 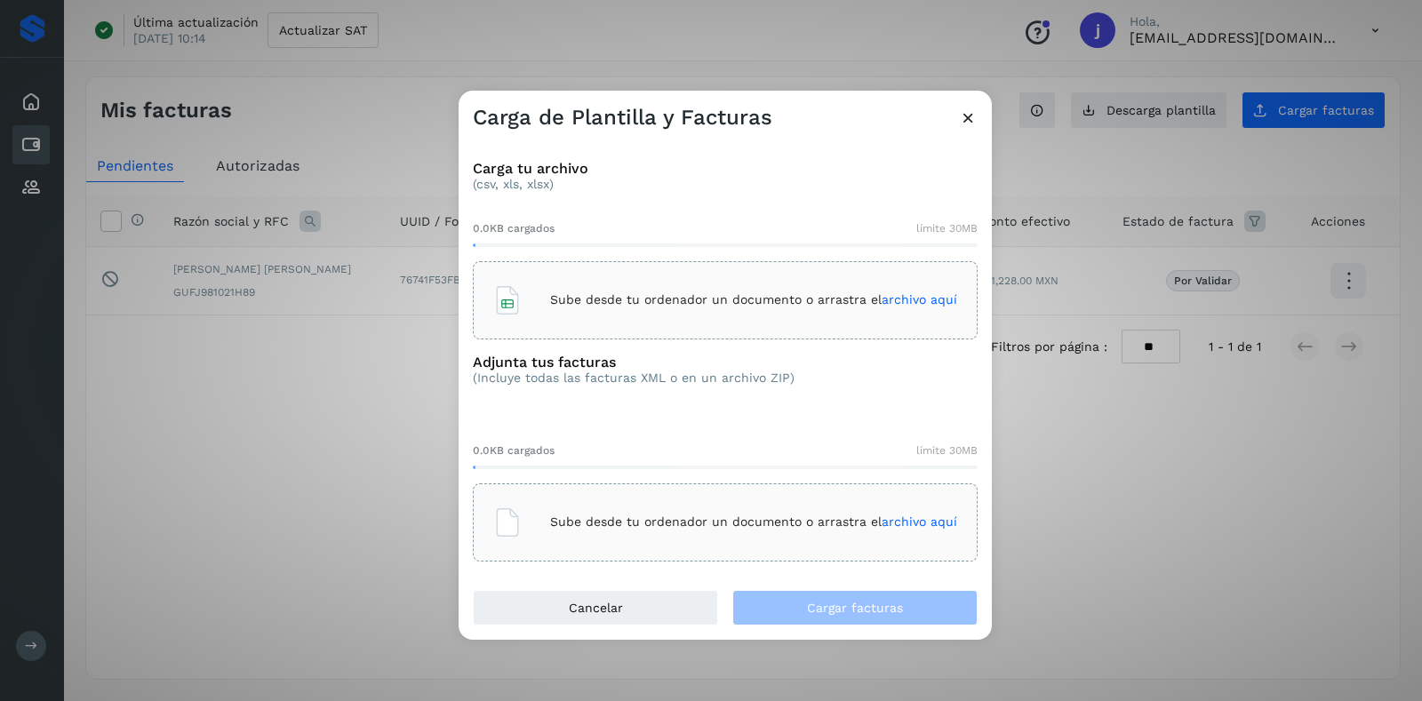 I want to click on p: (csv, xls, xlsx), so click(x=725, y=184).